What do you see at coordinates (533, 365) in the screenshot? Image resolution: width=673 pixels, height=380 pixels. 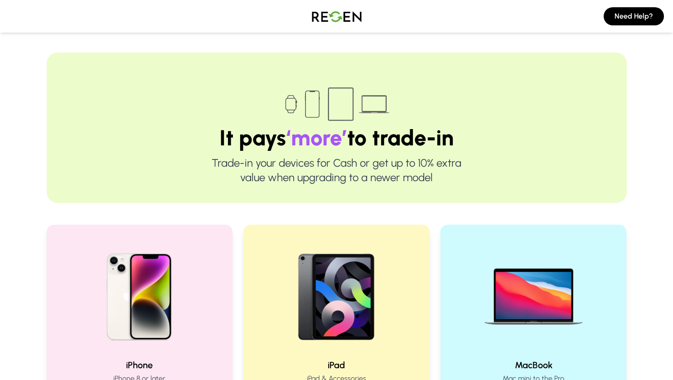 I see `h2: MacBook` at bounding box center [533, 365].